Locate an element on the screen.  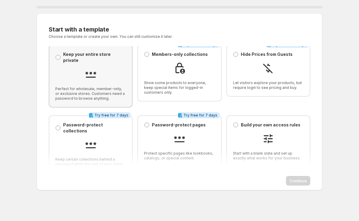
img: Keep your entire store private is located at coordinates (91, 74).